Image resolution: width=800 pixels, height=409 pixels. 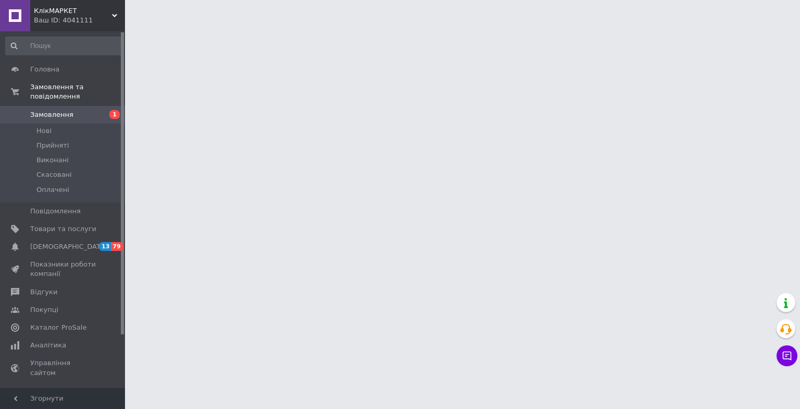 I want to click on span: Показники роботи компанії, so click(x=63, y=269).